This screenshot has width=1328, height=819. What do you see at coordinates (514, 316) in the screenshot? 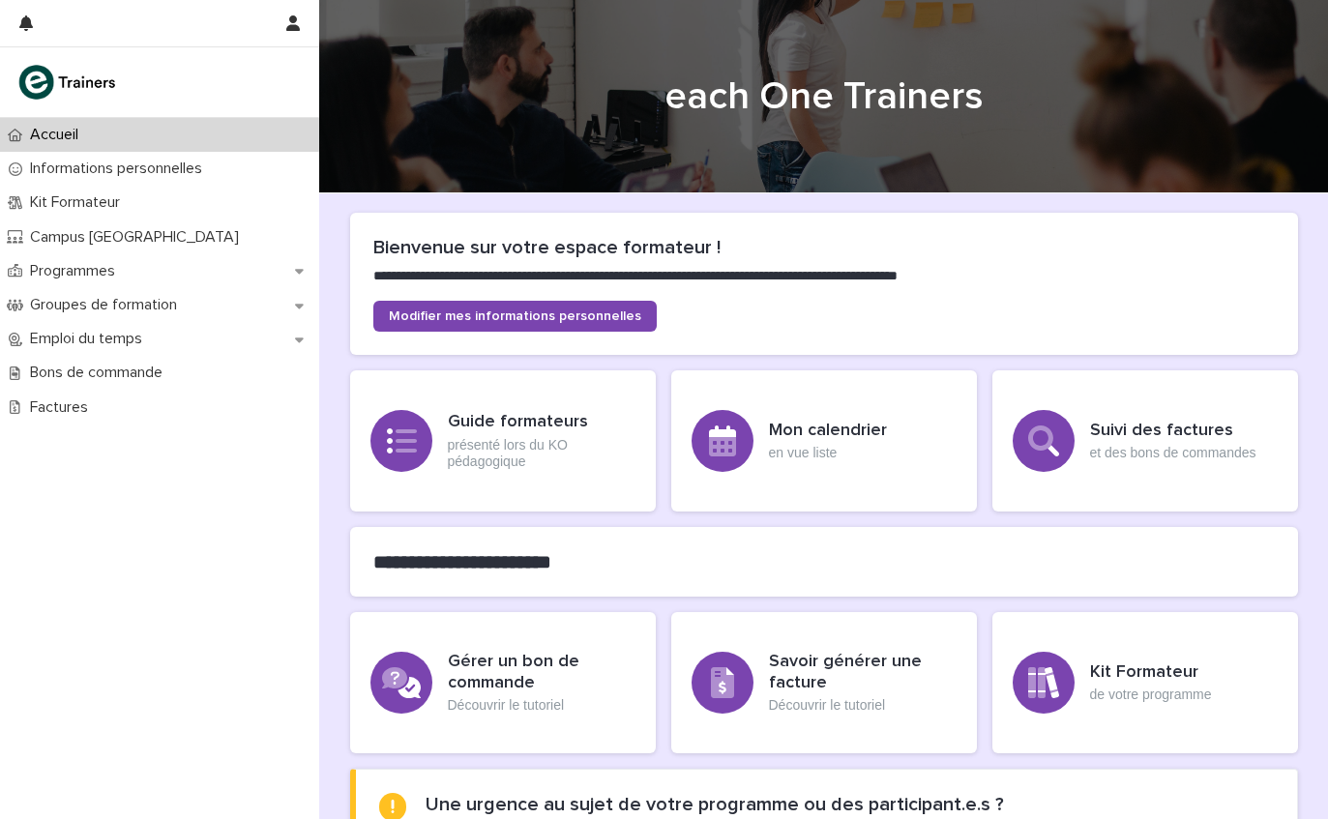
I see `span: Modifier mes informations personnelles` at bounding box center [514, 316].